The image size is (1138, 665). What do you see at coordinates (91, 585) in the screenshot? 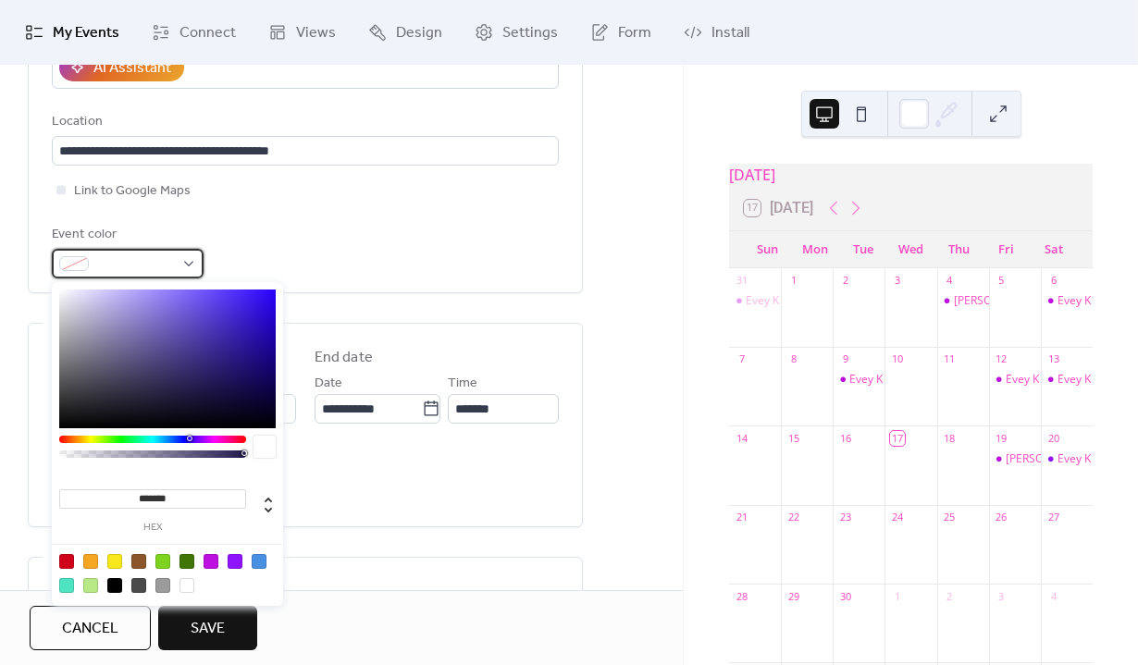
I see `div: #B8E986` at bounding box center [91, 585].